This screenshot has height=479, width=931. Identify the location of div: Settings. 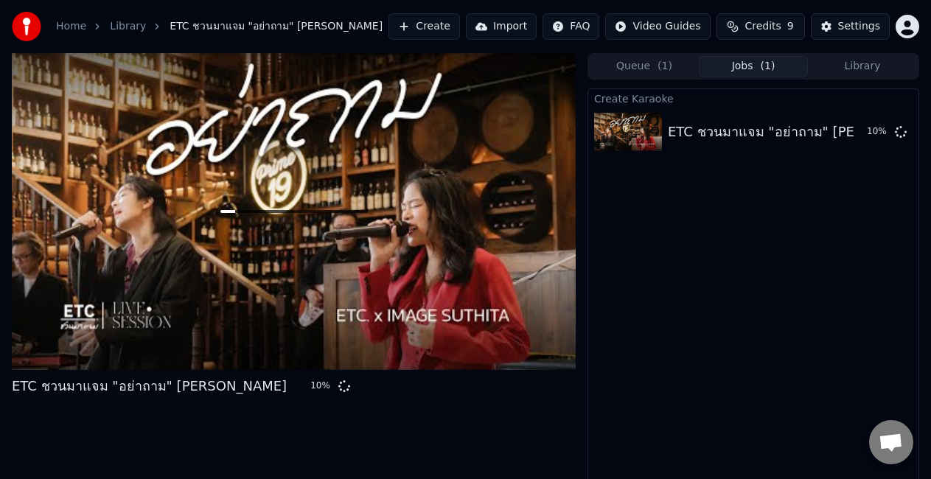
(859, 27).